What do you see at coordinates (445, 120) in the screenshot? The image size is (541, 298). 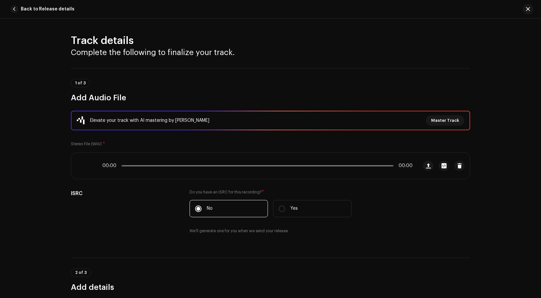 I see `button: Master Track` at bounding box center [445, 120].